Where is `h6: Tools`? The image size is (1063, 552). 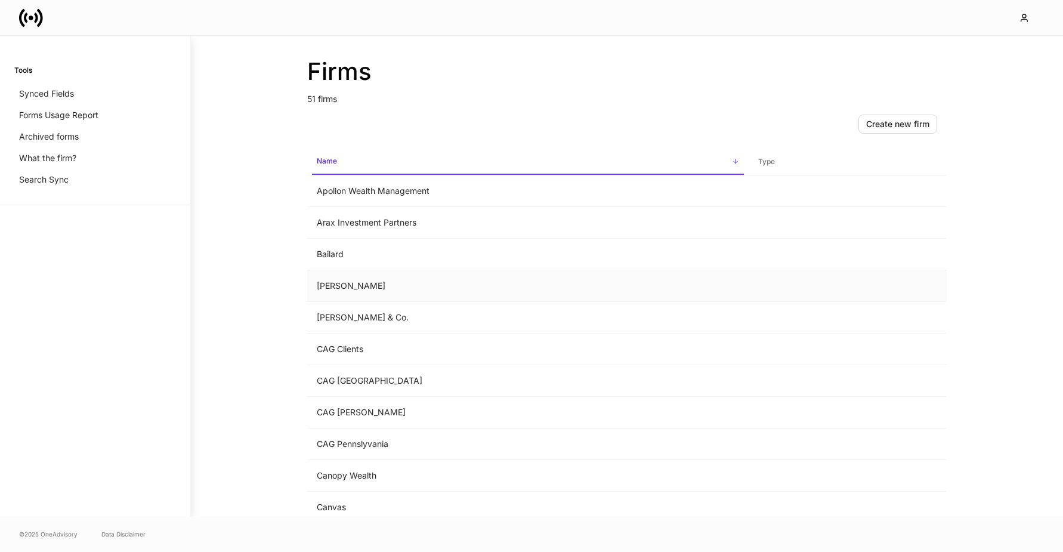
h6: Tools is located at coordinates (23, 70).